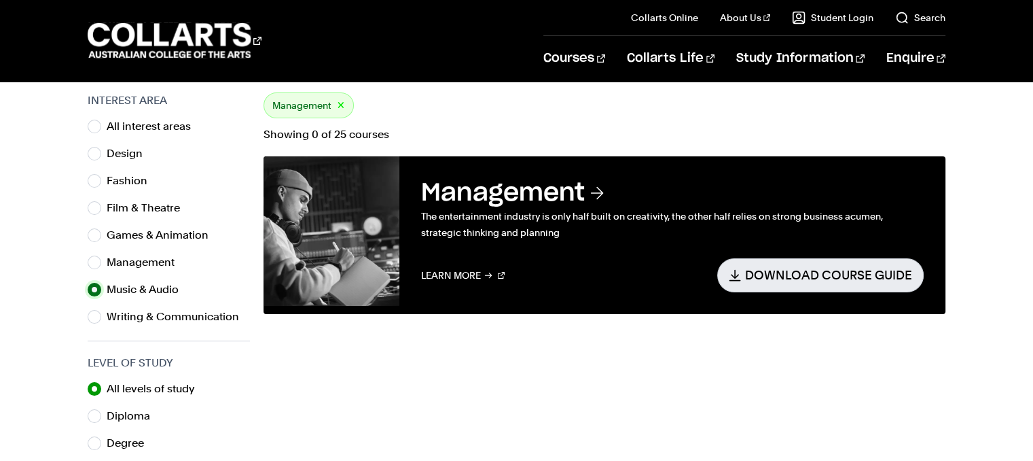 This screenshot has width=1033, height=461. What do you see at coordinates (672, 193) in the screenshot?
I see `h3: Management` at bounding box center [672, 193].